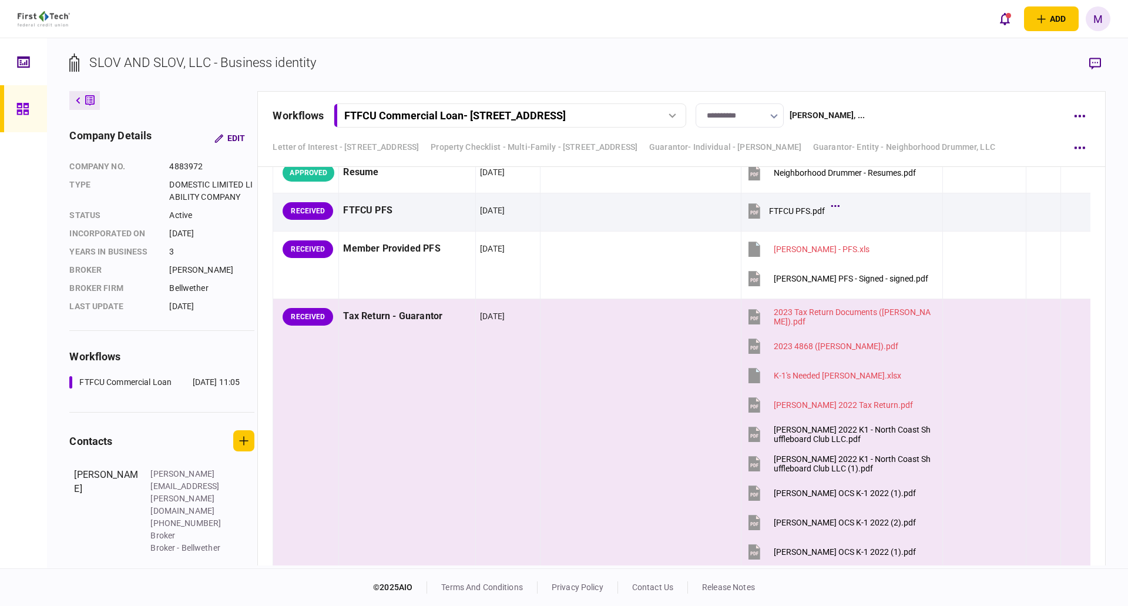  What do you see at coordinates (845, 522) in the screenshot?
I see `div: John Curran OCS K-1 2022 (2).pdf` at bounding box center [845, 522].